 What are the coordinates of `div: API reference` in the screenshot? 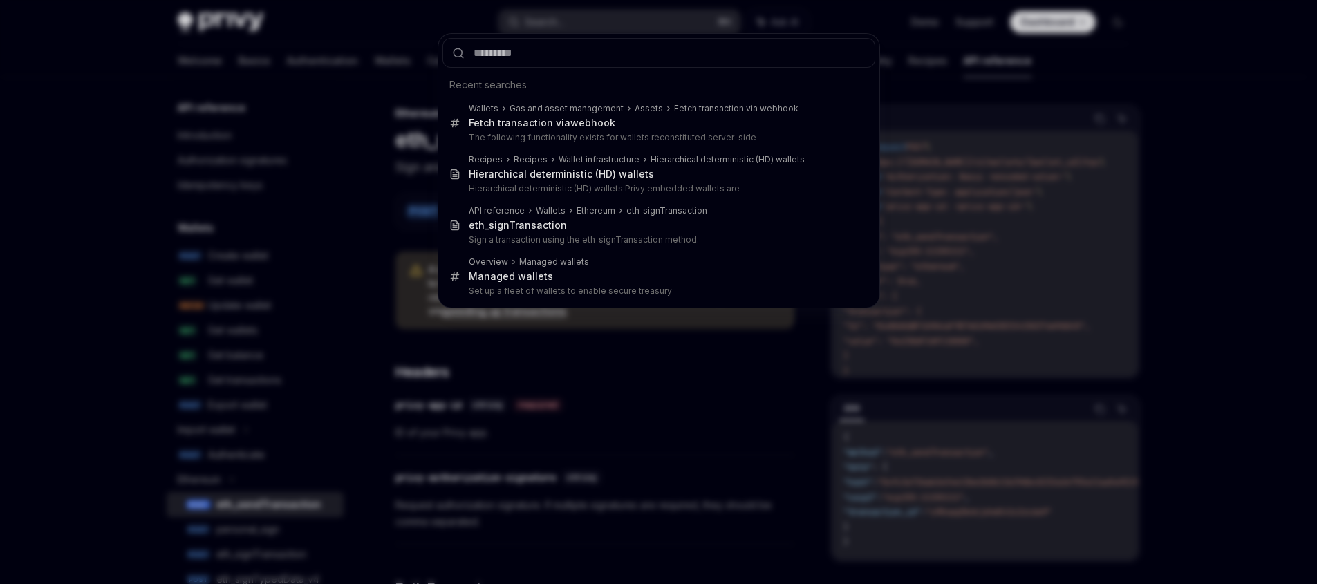 It's located at (496, 211).